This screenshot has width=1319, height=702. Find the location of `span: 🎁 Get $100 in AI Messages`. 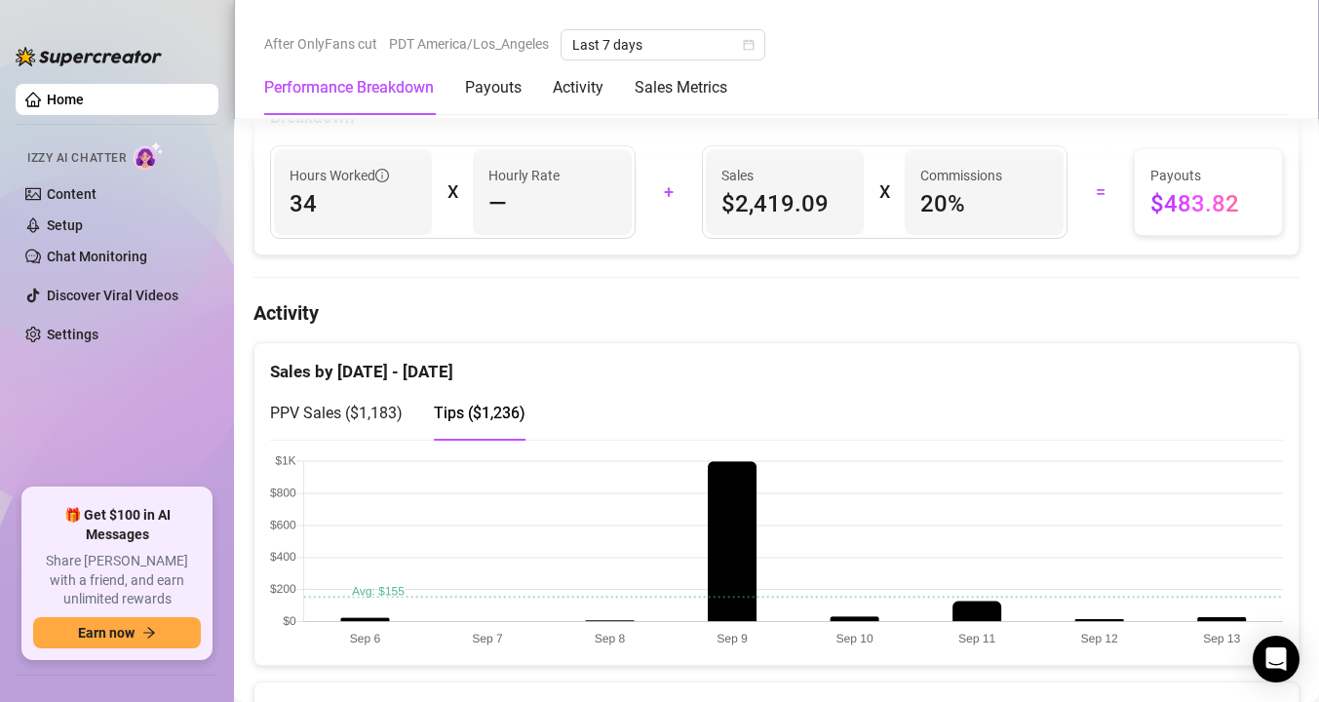

span: 🎁 Get $100 in AI Messages is located at coordinates (117, 525).